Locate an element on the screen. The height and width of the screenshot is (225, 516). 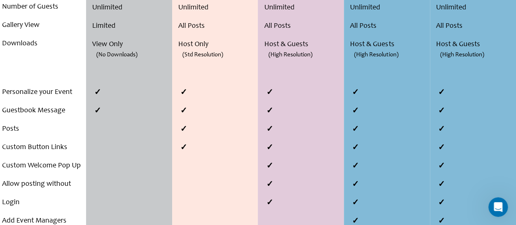
li: Host Only is located at coordinates (217, 44).